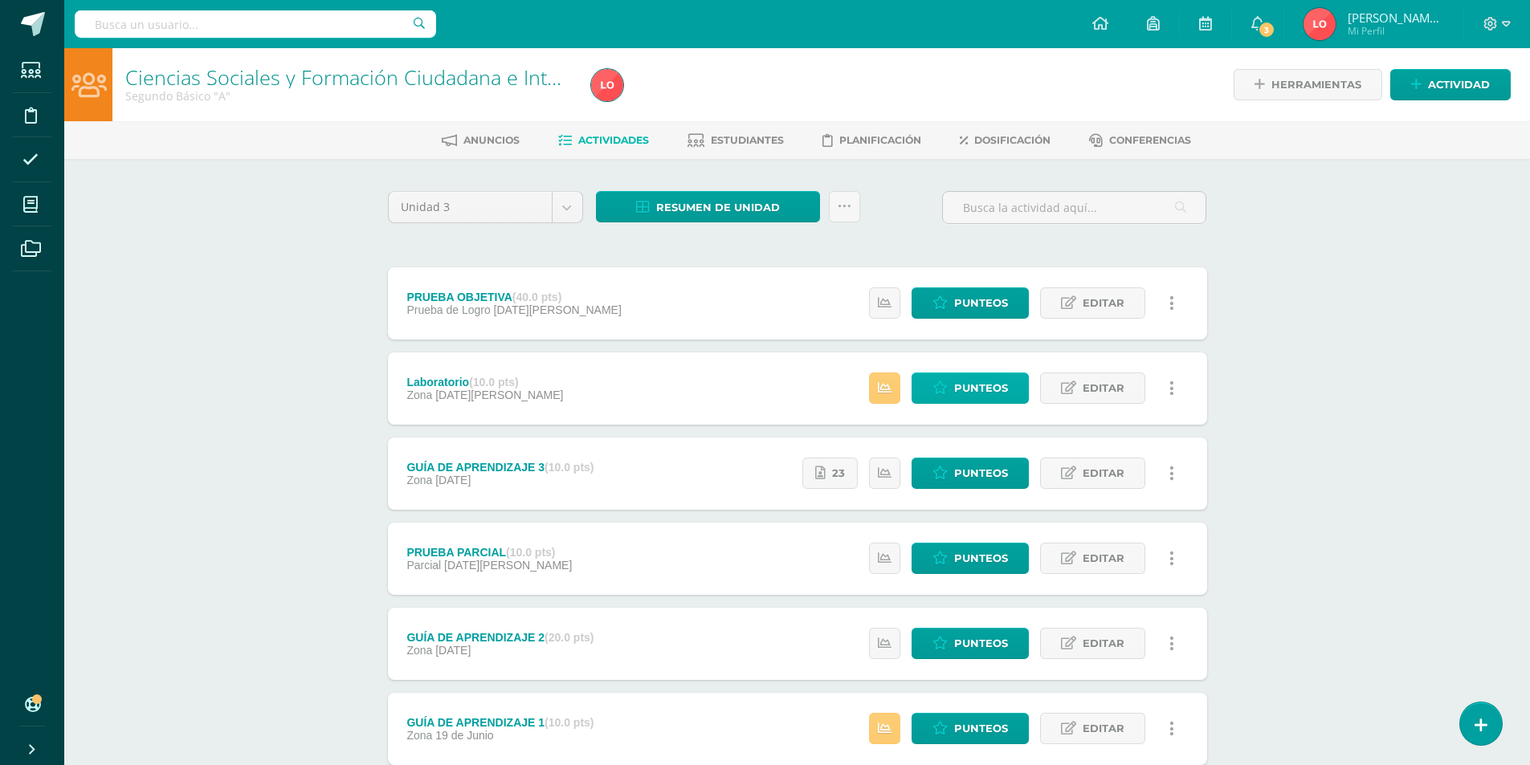 The width and height of the screenshot is (1530, 765). I want to click on span: Actividad, so click(1458, 84).